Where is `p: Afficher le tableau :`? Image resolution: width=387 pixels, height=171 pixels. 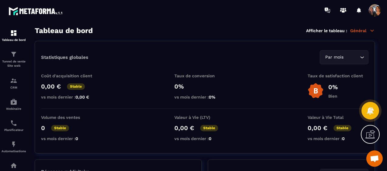 p: Afficher le tableau : is located at coordinates (326, 31).